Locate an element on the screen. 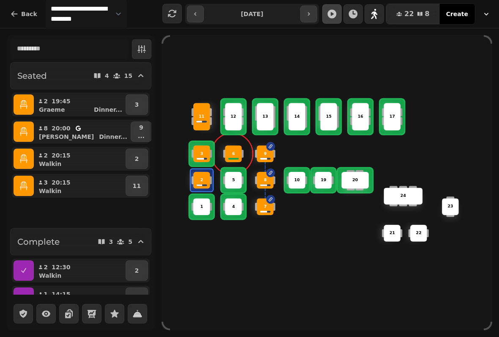 The width and height of the screenshot is (499, 337). p: 24 is located at coordinates (403, 196).